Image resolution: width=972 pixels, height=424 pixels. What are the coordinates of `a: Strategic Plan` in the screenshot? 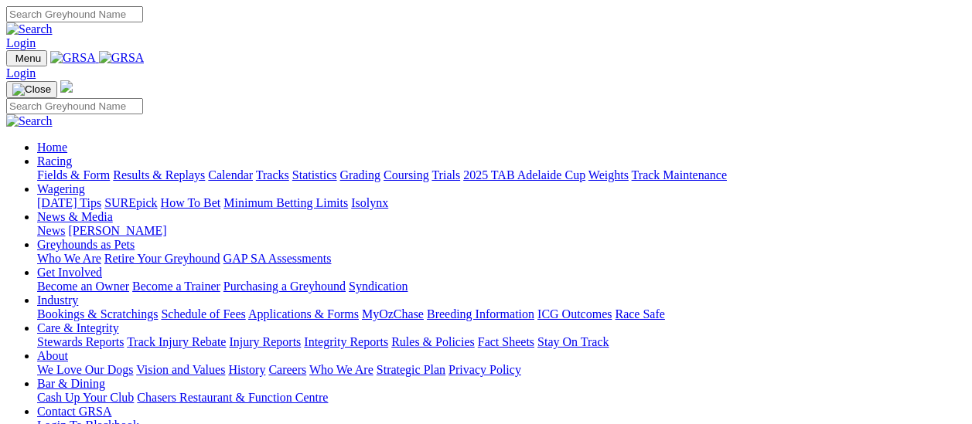 It's located at (411, 370).